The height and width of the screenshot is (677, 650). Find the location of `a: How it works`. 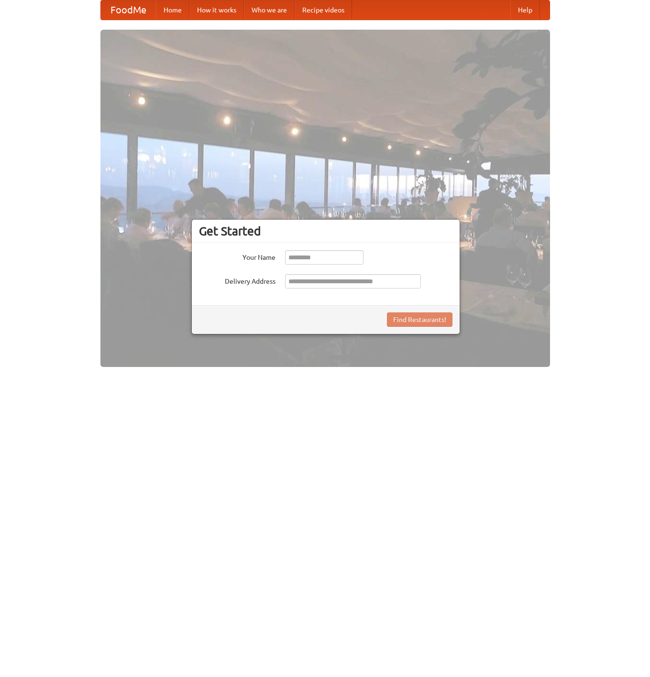

a: How it works is located at coordinates (217, 10).